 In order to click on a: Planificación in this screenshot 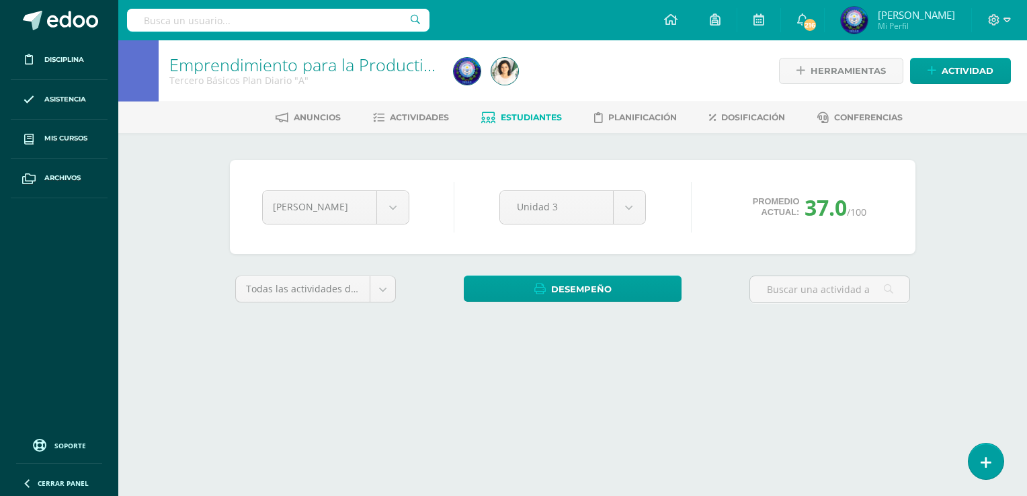, I will do `click(635, 118)`.